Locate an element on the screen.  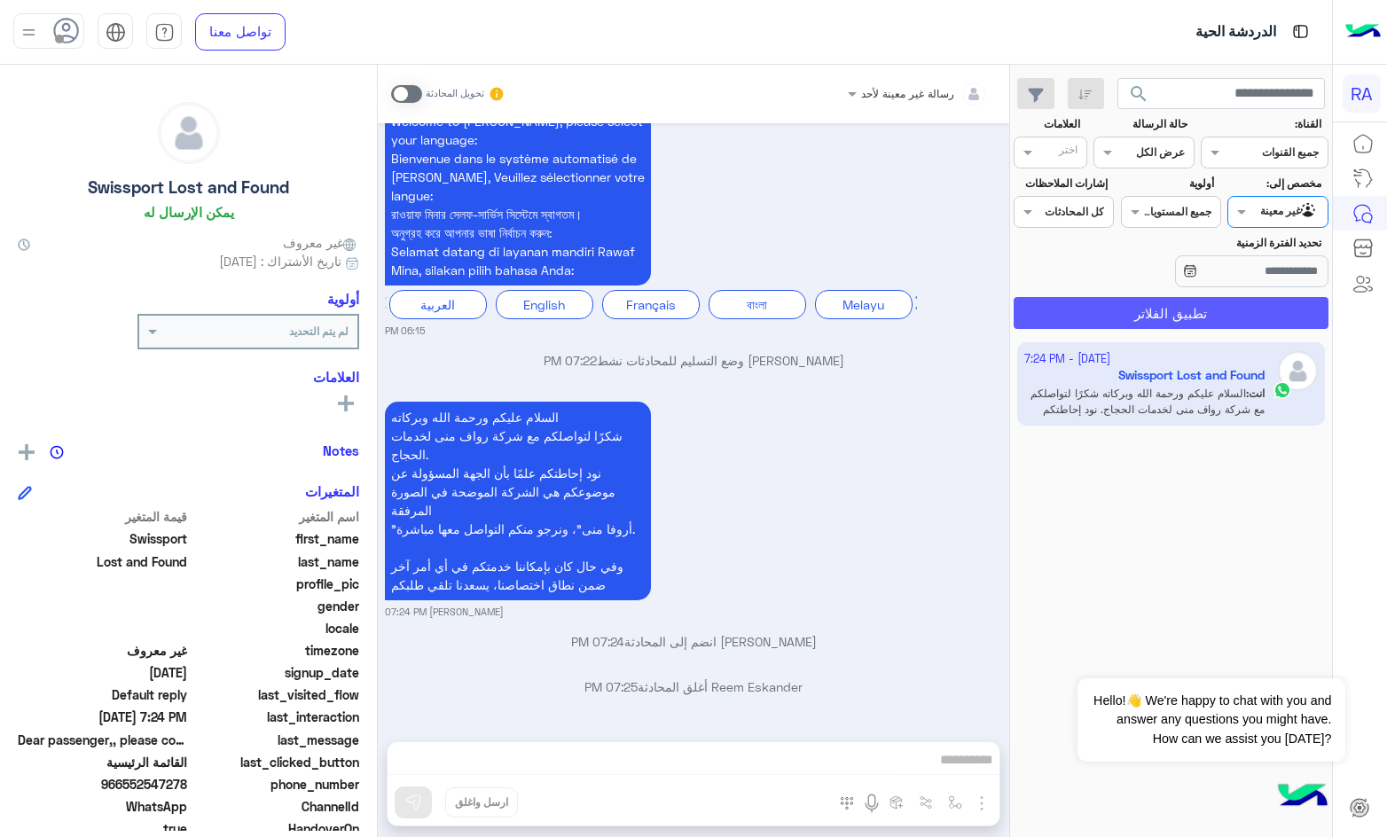
span: Default reply is located at coordinates (102, 695).